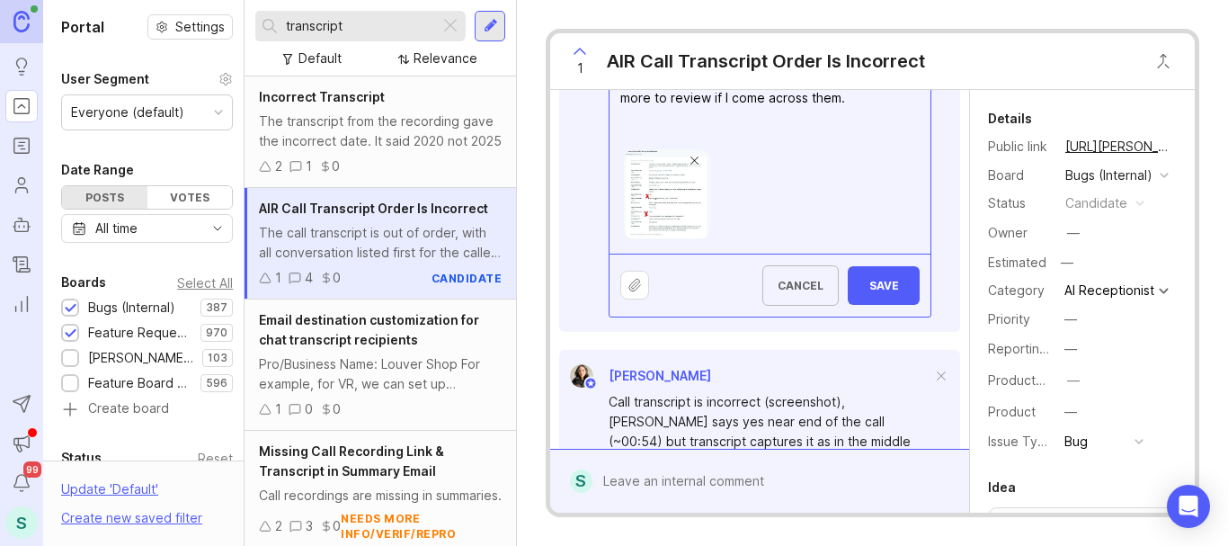  Describe the element at coordinates (1001, 487) in the screenshot. I see `div: Idea` at that location.